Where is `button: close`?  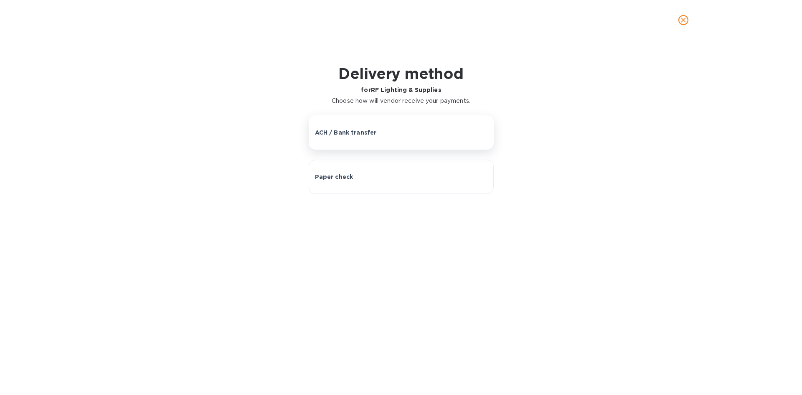 button: close is located at coordinates (683, 20).